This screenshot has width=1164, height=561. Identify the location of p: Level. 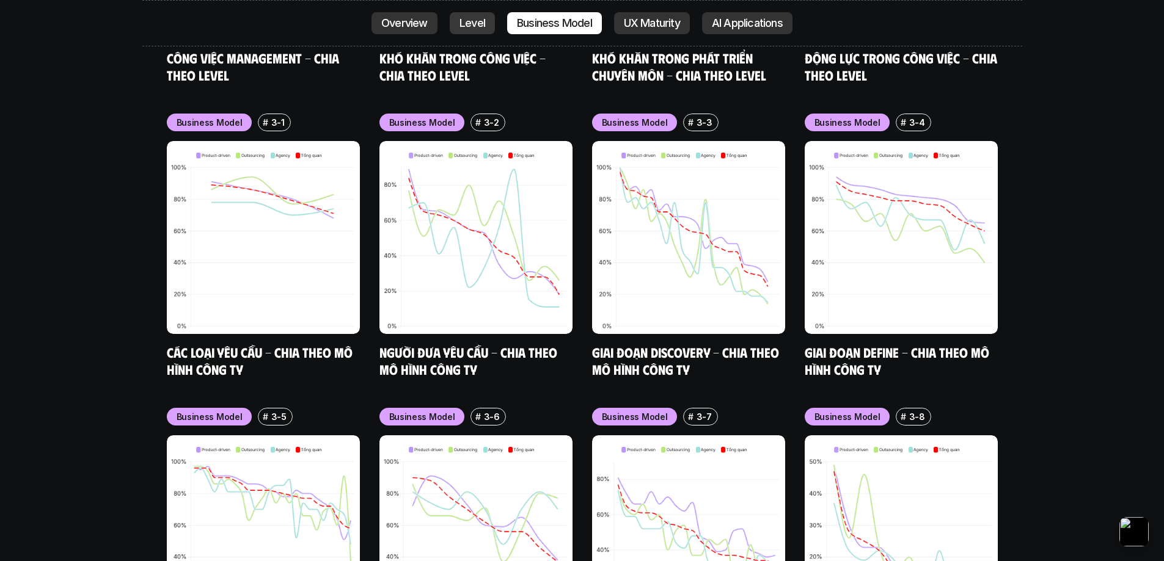
(472, 23).